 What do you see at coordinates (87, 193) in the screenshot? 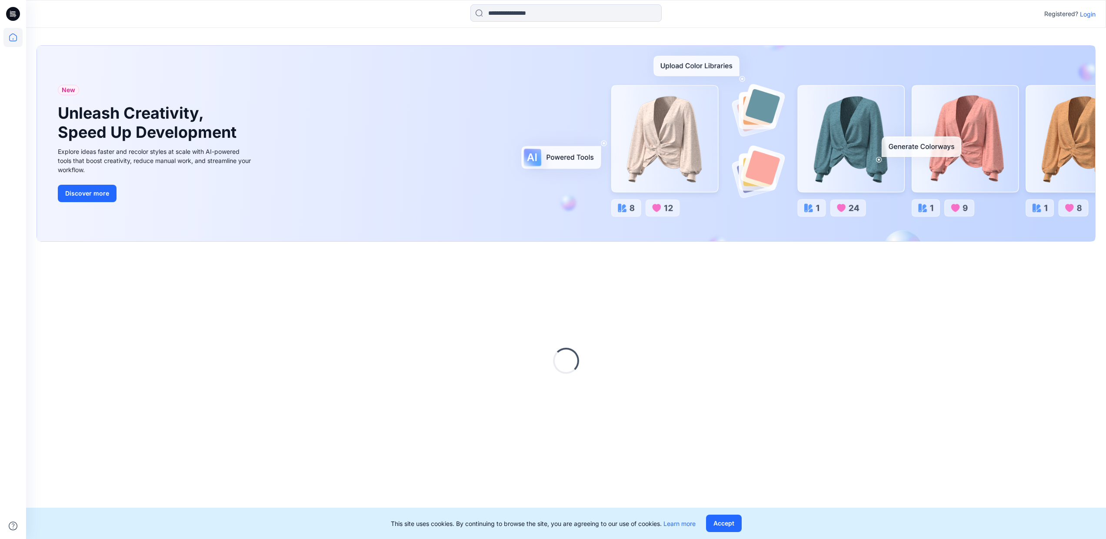
I see `button: Discover more` at bounding box center [87, 193].